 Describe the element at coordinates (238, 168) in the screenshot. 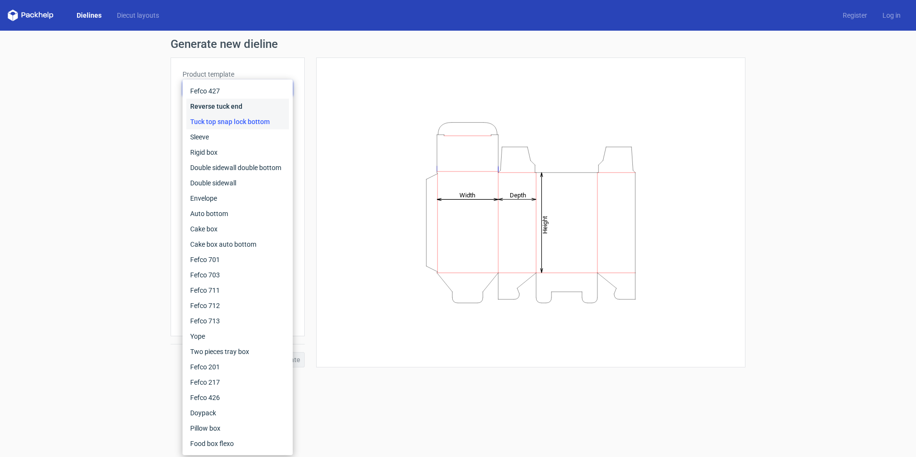

I see `div: Double sidewall double bottom` at that location.